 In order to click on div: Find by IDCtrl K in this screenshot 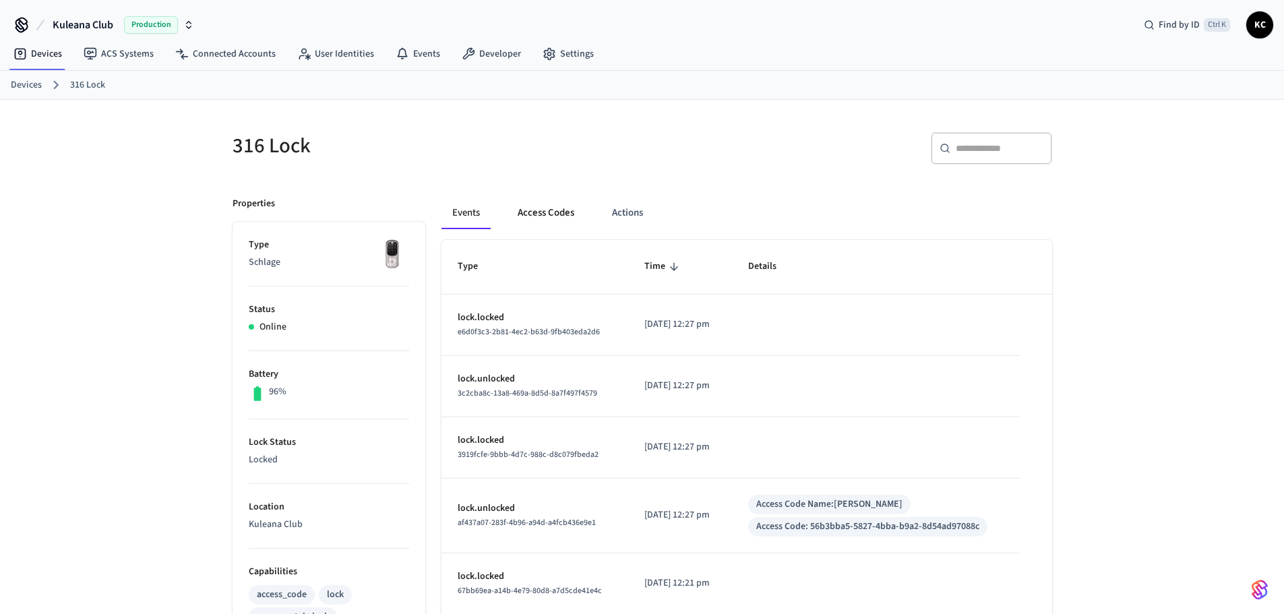, I will do `click(1187, 25)`.